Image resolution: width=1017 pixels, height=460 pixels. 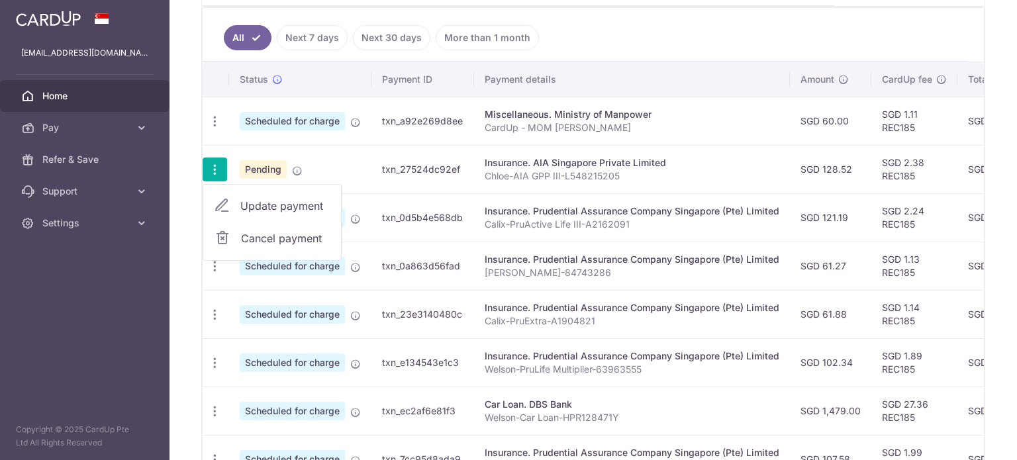 I want to click on span: Total amt., so click(x=990, y=79).